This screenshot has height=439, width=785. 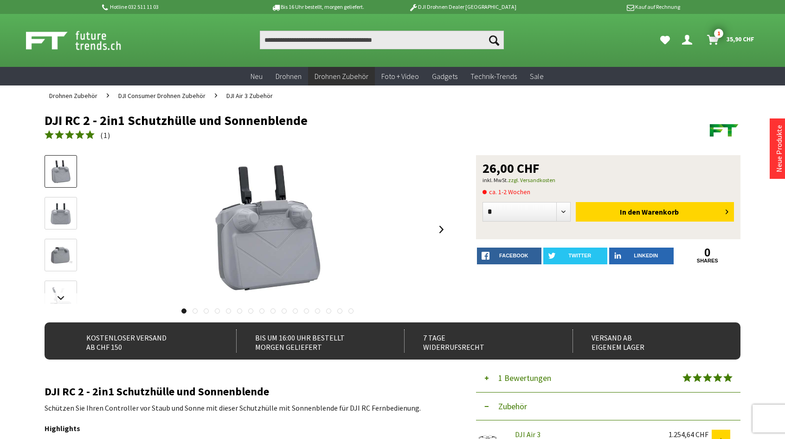 I want to click on a: 0, so click(x=708, y=253).